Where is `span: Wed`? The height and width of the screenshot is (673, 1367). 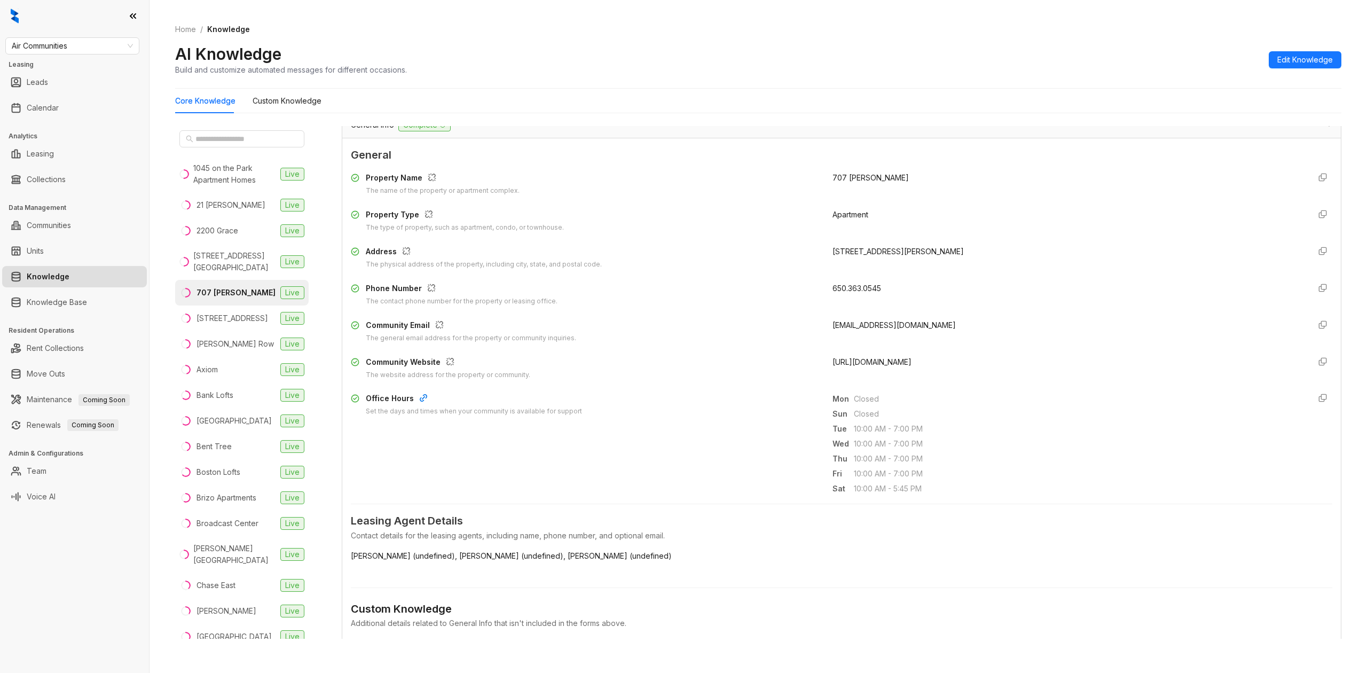
span: Wed is located at coordinates (843, 444).